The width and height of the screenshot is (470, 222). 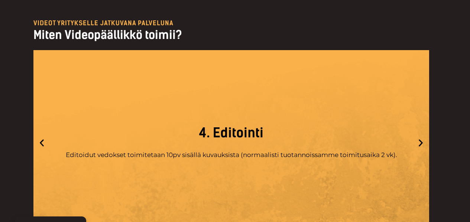 What do you see at coordinates (231, 23) in the screenshot?
I see `p: VIDEOT YRITYKSELLE JATKUVANA PALVELUNA` at bounding box center [231, 23].